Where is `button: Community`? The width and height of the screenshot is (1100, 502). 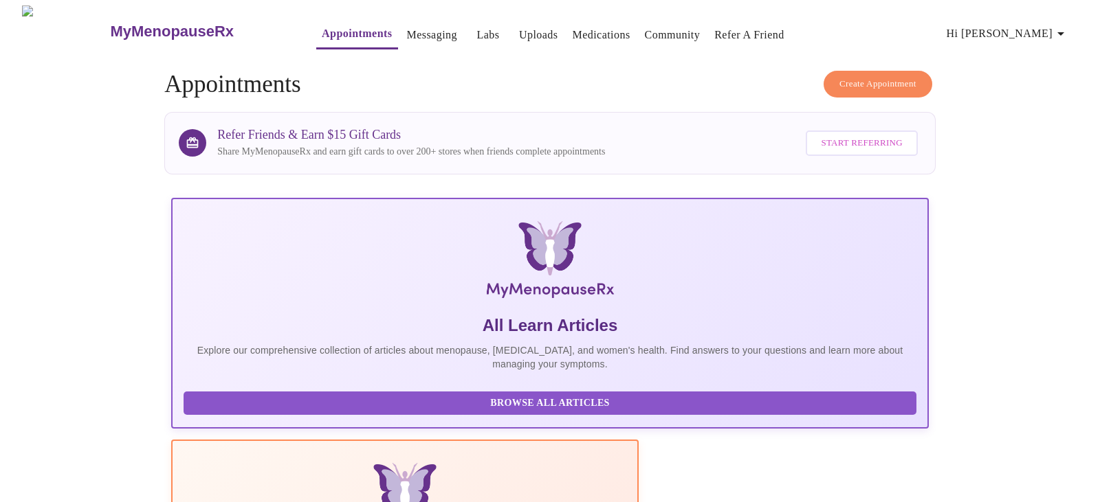 button: Community is located at coordinates (672, 35).